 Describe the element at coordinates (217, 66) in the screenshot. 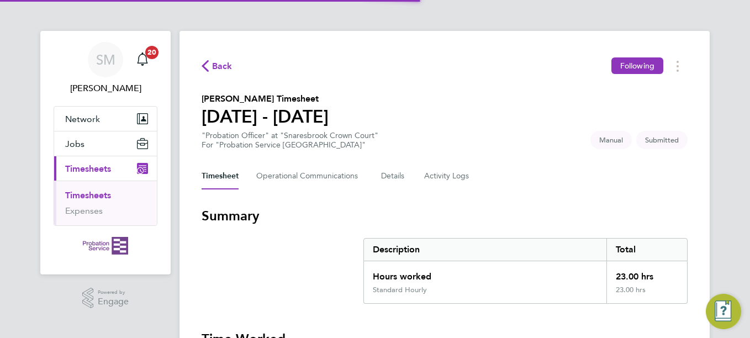

I see `button: Back` at that location.